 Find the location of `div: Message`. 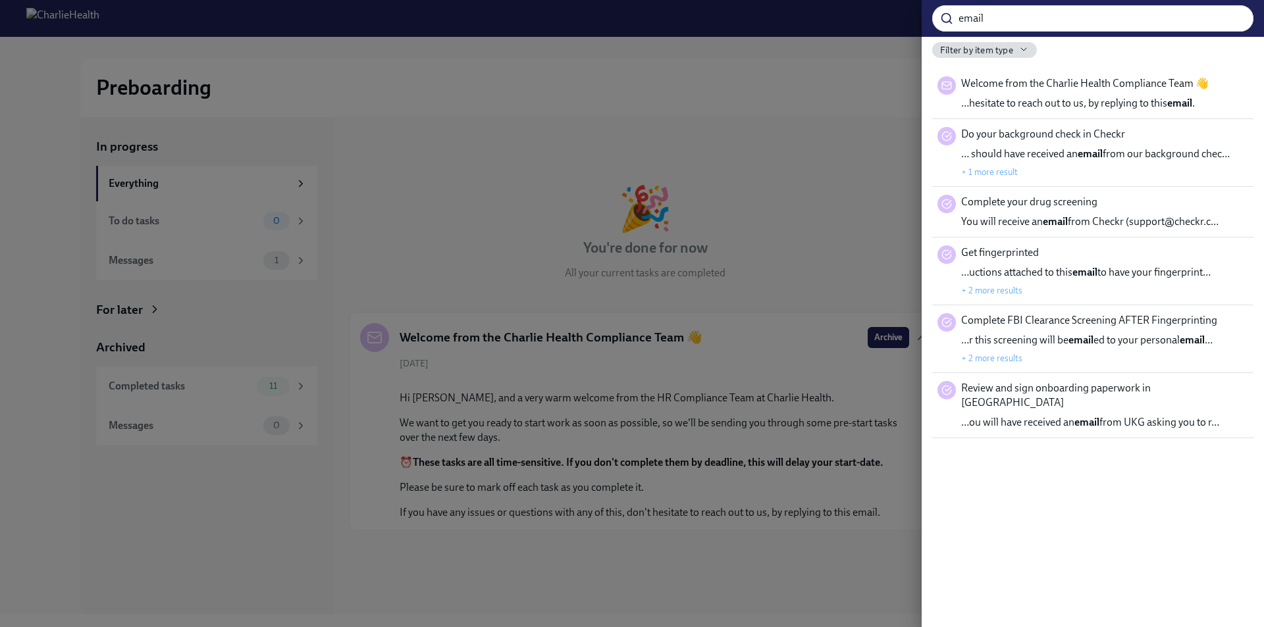

div: Message is located at coordinates (946, 86).